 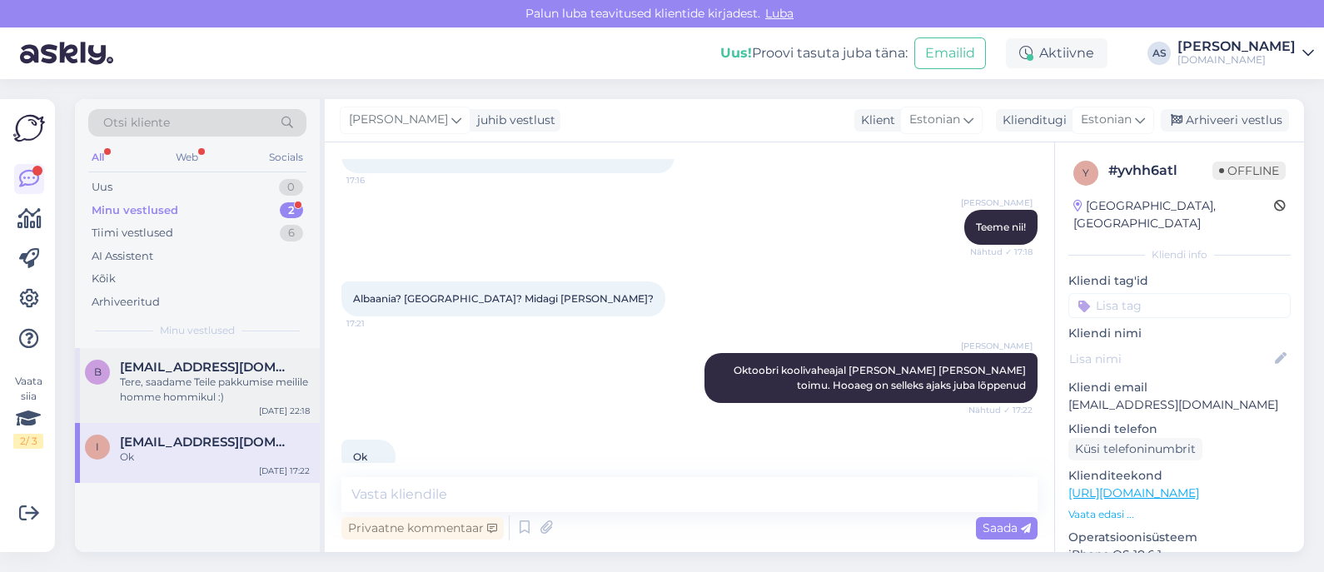 What do you see at coordinates (291, 211) in the screenshot?
I see `div: 2` at bounding box center [291, 211].